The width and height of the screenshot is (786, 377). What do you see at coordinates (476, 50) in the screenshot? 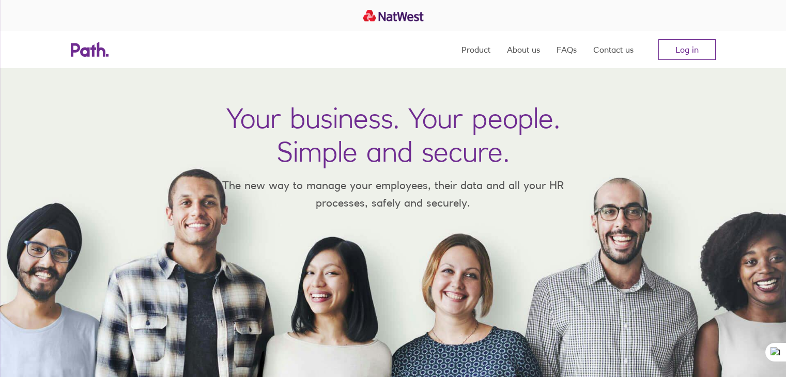
I see `a: Product` at bounding box center [476, 50].